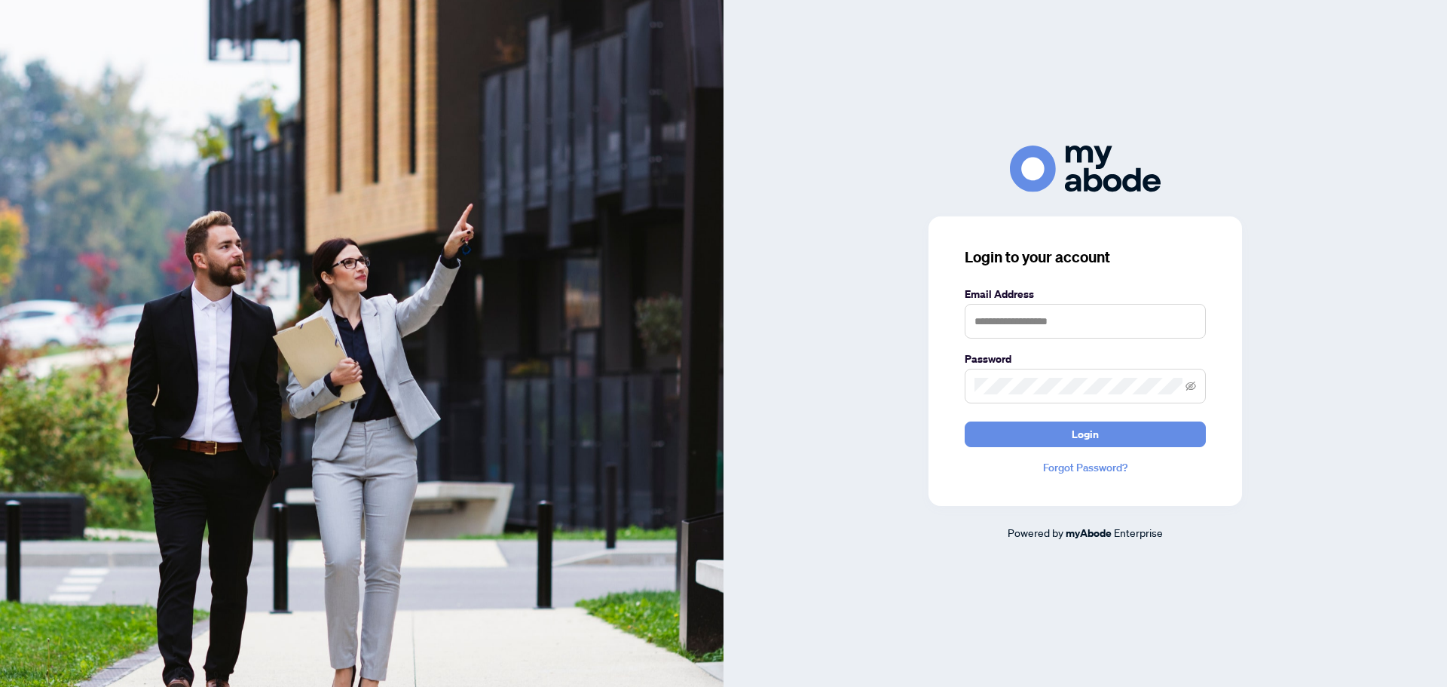  What do you see at coordinates (1191, 386) in the screenshot?
I see `span: eye-invisible` at bounding box center [1191, 386].